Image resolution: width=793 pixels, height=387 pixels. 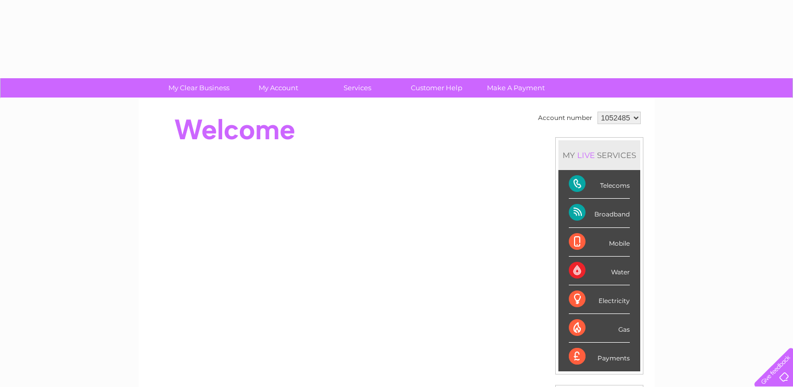 What do you see at coordinates (278, 88) in the screenshot?
I see `a: My Account` at bounding box center [278, 88].